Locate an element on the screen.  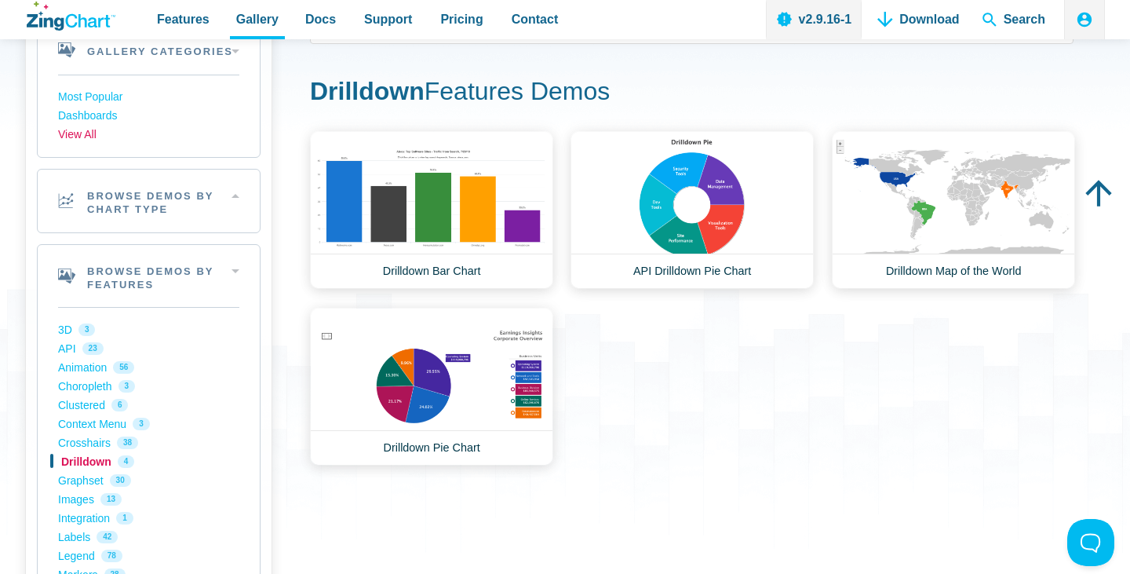
span: Pricing is located at coordinates (462, 19).